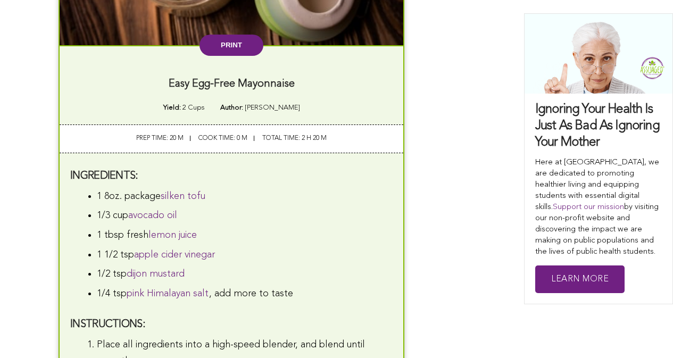 Image resolution: width=673 pixels, height=358 pixels. What do you see at coordinates (183, 196) in the screenshot?
I see `a: silken tofu` at bounding box center [183, 196].